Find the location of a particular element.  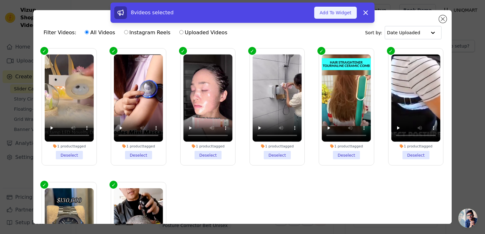

label: Instagram Reels is located at coordinates (147, 33).